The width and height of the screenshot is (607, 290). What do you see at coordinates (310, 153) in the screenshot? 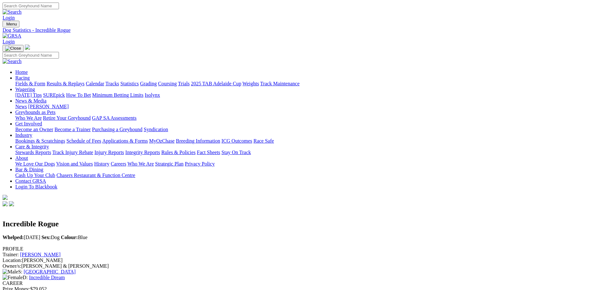
I see `div: Care & Integrity` at bounding box center [310, 153].